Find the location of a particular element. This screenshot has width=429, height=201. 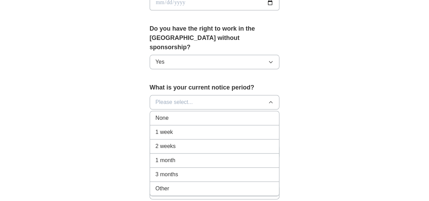

span: 3 months is located at coordinates (167, 175).